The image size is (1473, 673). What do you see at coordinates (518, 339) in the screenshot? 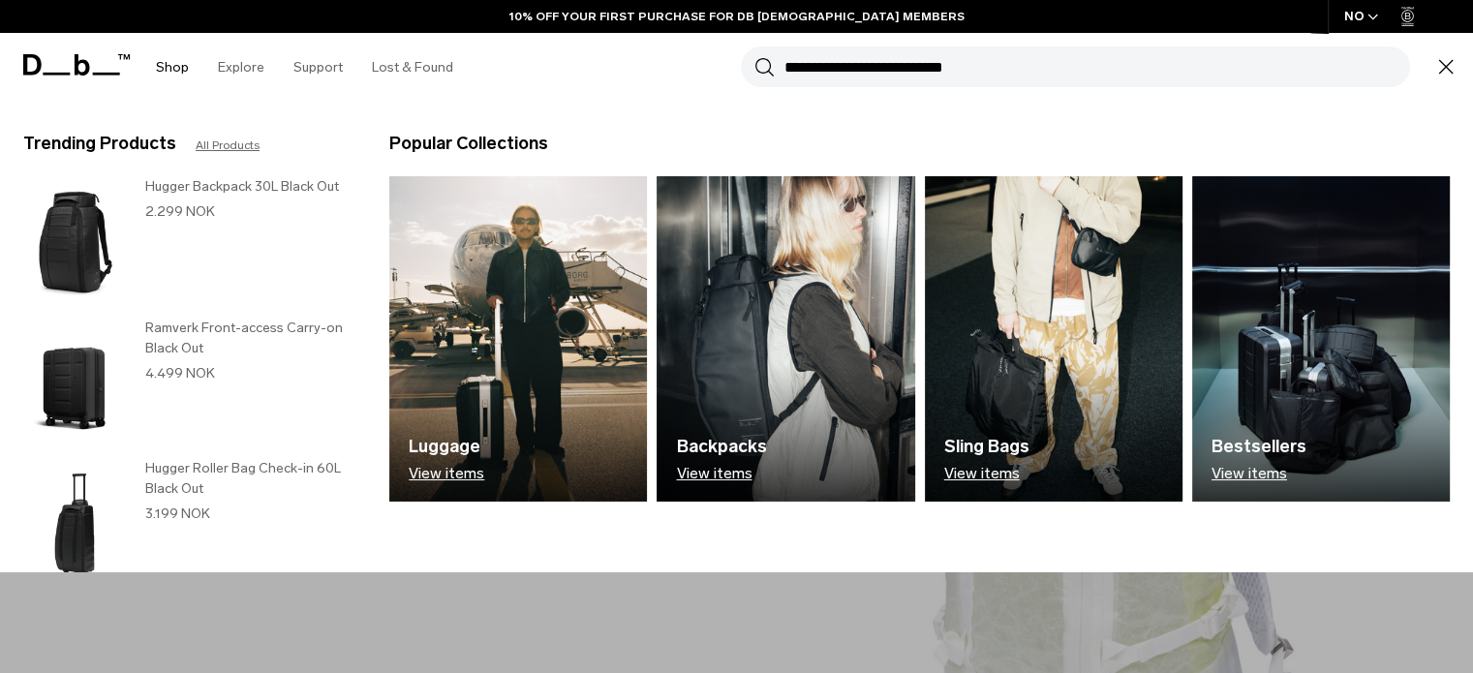
I see `a: Db Luggage View items` at bounding box center [518, 339].